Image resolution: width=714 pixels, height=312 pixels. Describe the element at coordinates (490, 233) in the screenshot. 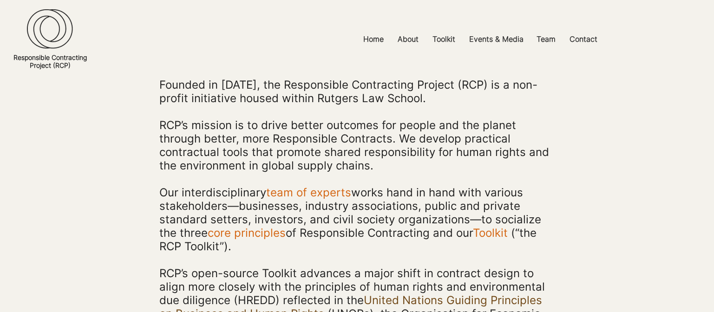

I see `span: Toolkit` at that location.